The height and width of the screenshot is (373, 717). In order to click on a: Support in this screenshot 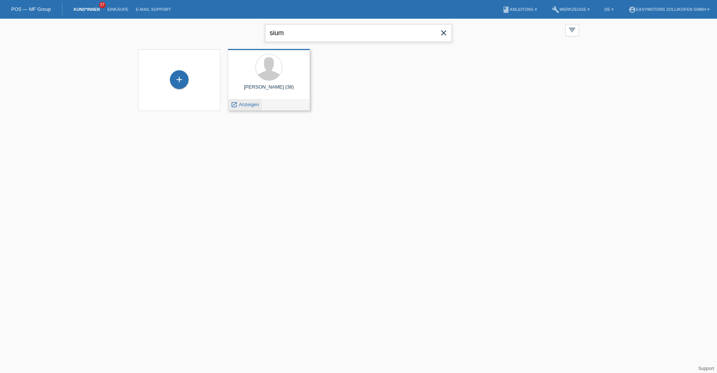, I will do `click(706, 368)`.